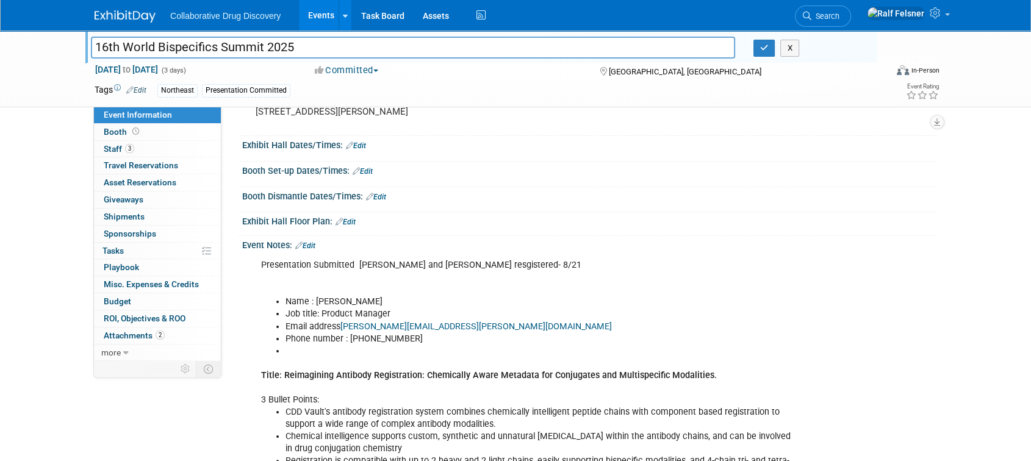 The height and width of the screenshot is (461, 1031). Describe the element at coordinates (119, 149) in the screenshot. I see `span: Staff` at that location.